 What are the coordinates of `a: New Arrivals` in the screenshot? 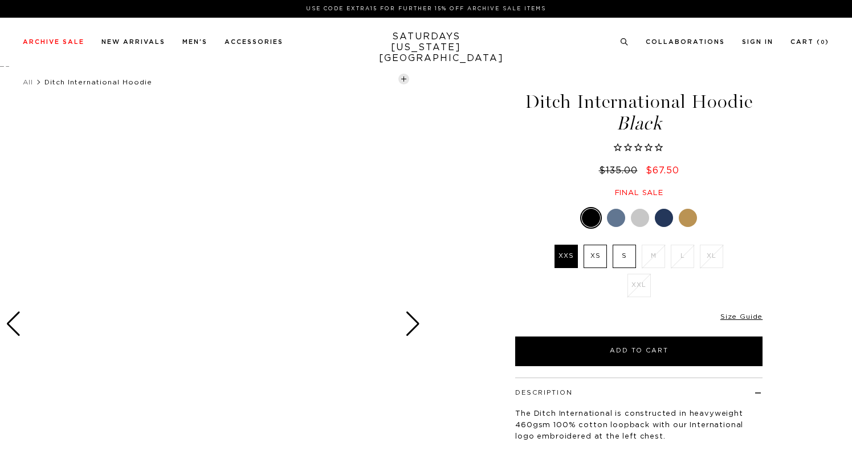 It's located at (133, 42).